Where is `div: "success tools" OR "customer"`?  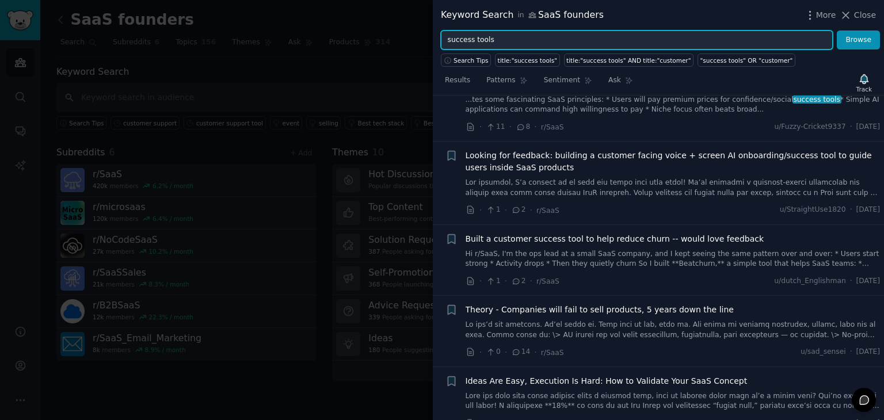 div: "success tools" OR "customer" is located at coordinates (746, 60).